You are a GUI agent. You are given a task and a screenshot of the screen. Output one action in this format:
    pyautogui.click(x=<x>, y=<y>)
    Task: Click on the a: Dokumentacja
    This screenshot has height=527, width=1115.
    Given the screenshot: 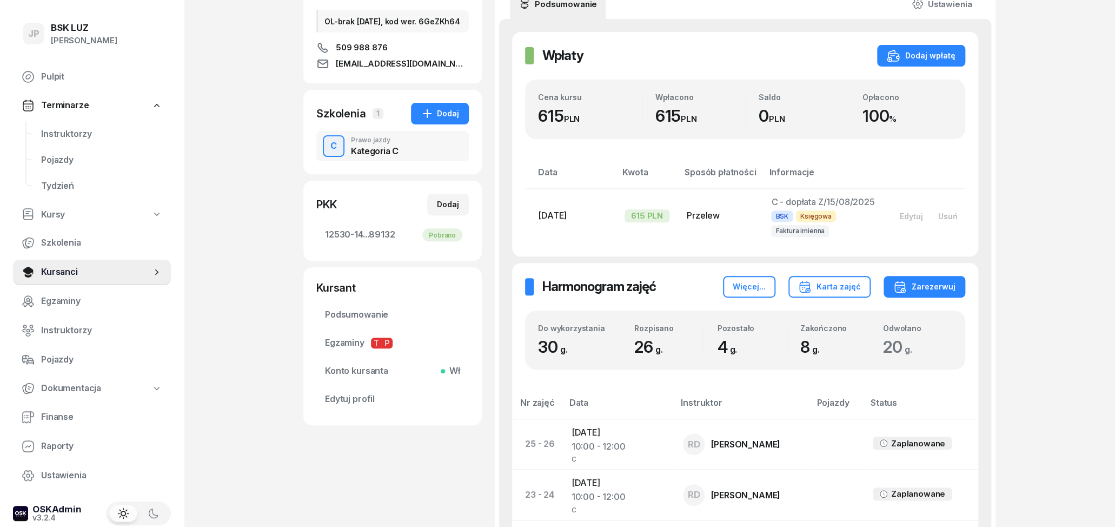 What is the action you would take?
    pyautogui.click(x=92, y=388)
    